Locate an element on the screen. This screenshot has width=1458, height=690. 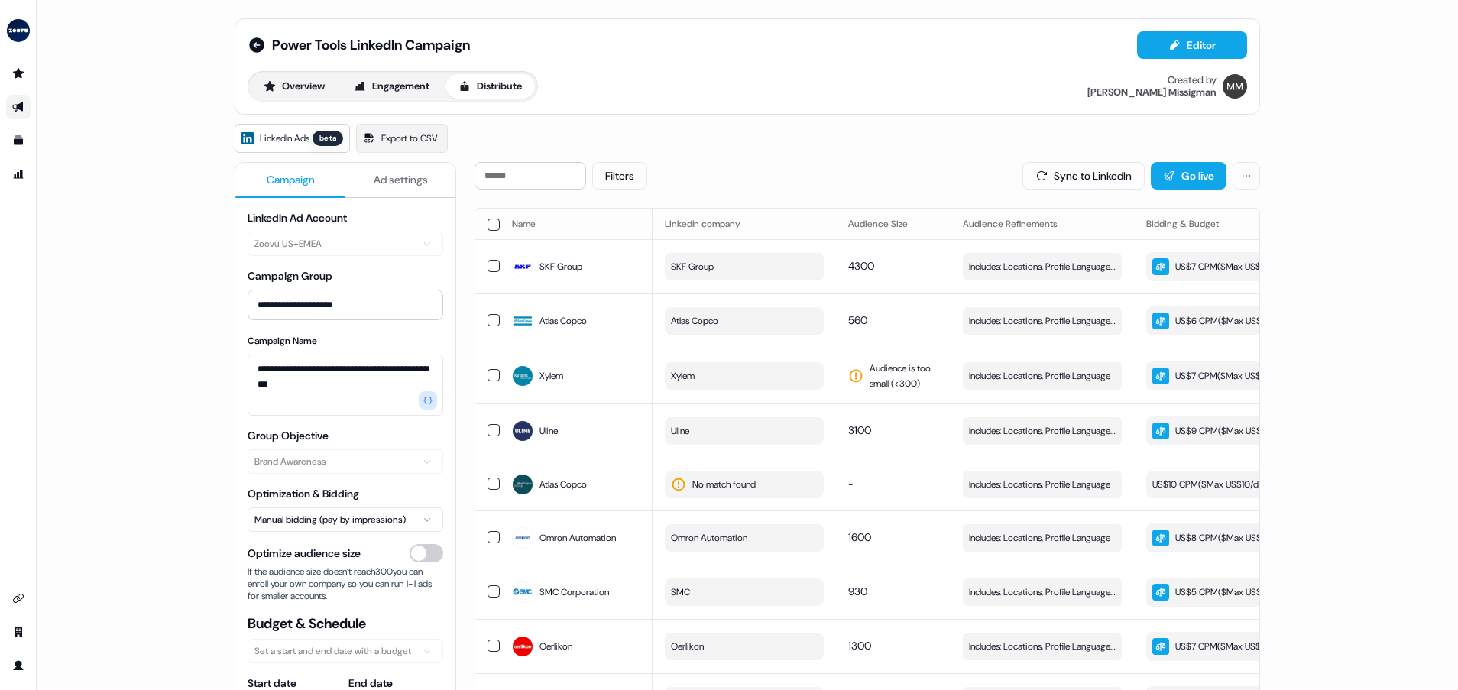
span: Xylem is located at coordinates (551, 376).